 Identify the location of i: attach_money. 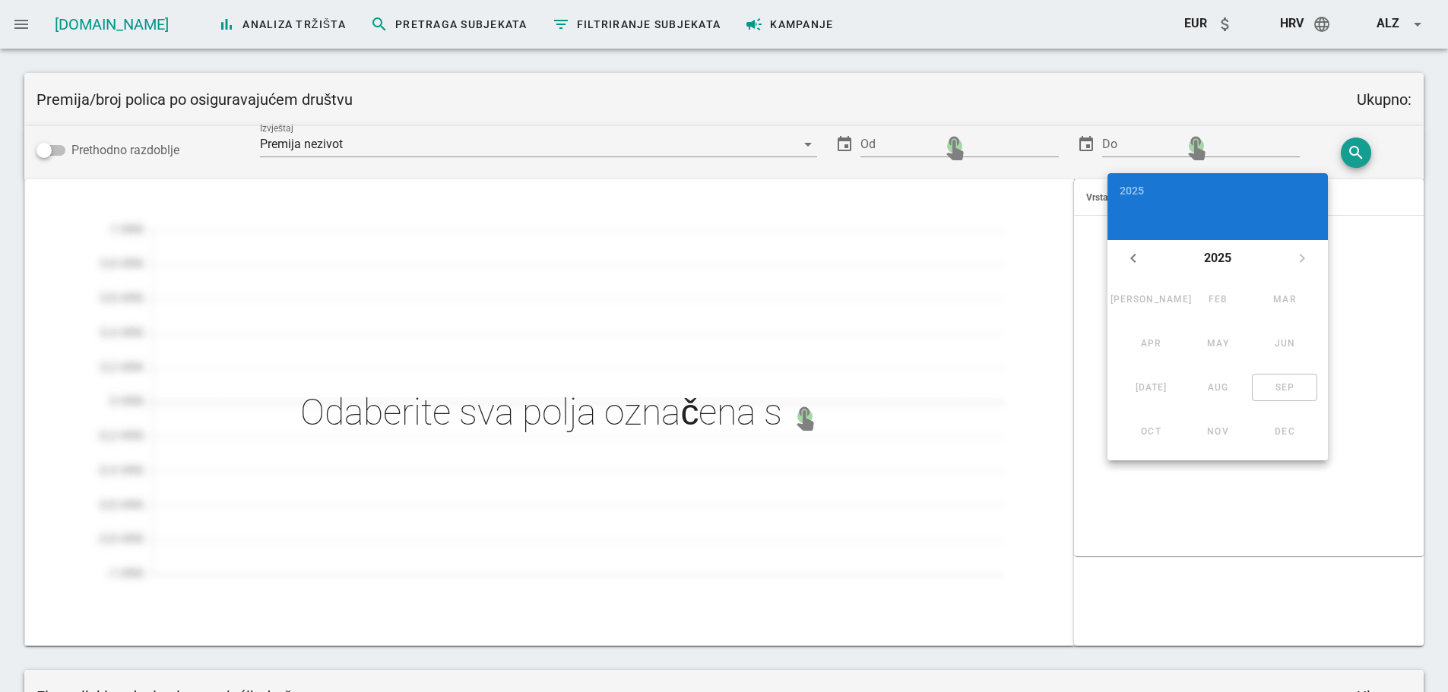
(1225, 24).